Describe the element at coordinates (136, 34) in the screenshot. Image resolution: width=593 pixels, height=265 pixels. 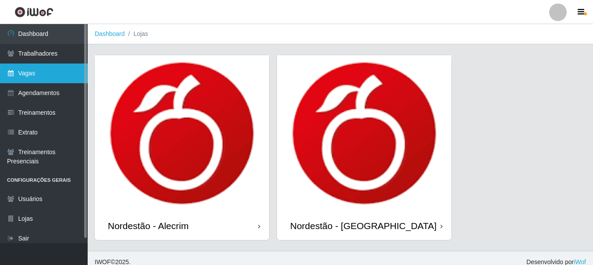
I see `li: Lojas` at that location.